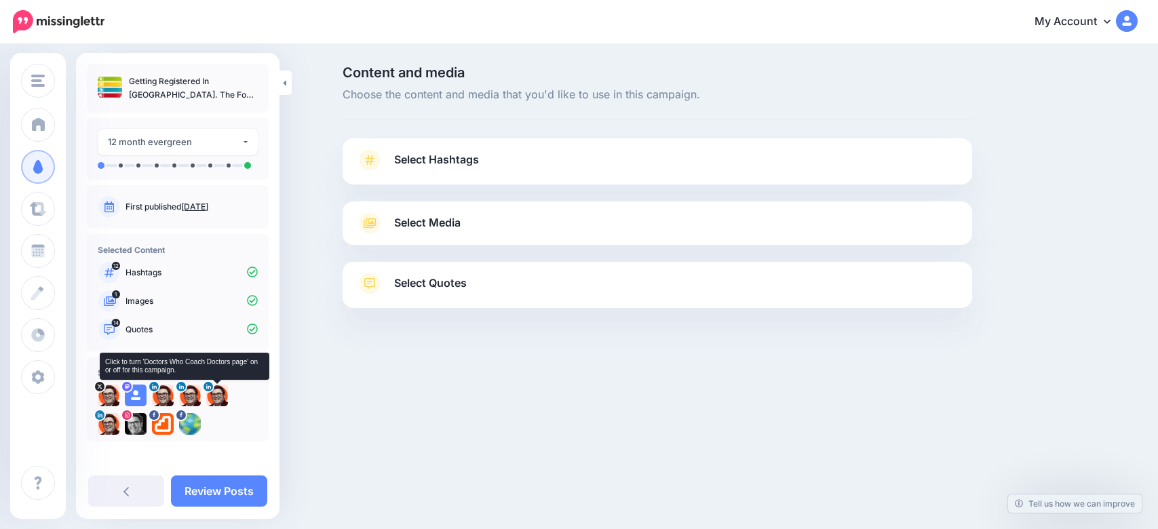 This screenshot has width=1158, height=529. Describe the element at coordinates (657, 290) in the screenshot. I see `a: Select Quotes` at that location.